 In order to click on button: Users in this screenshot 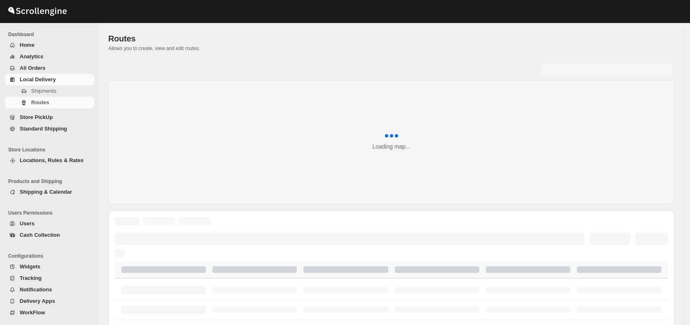, I will do `click(50, 223)`.